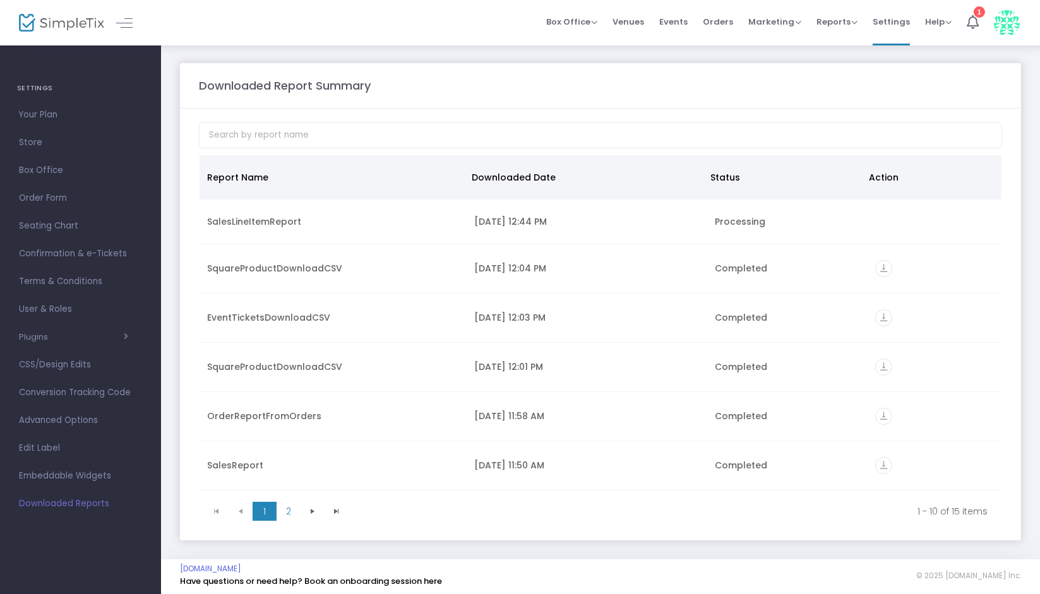 The height and width of the screenshot is (594, 1040). Describe the element at coordinates (979, 12) in the screenshot. I see `div: 1` at that location.